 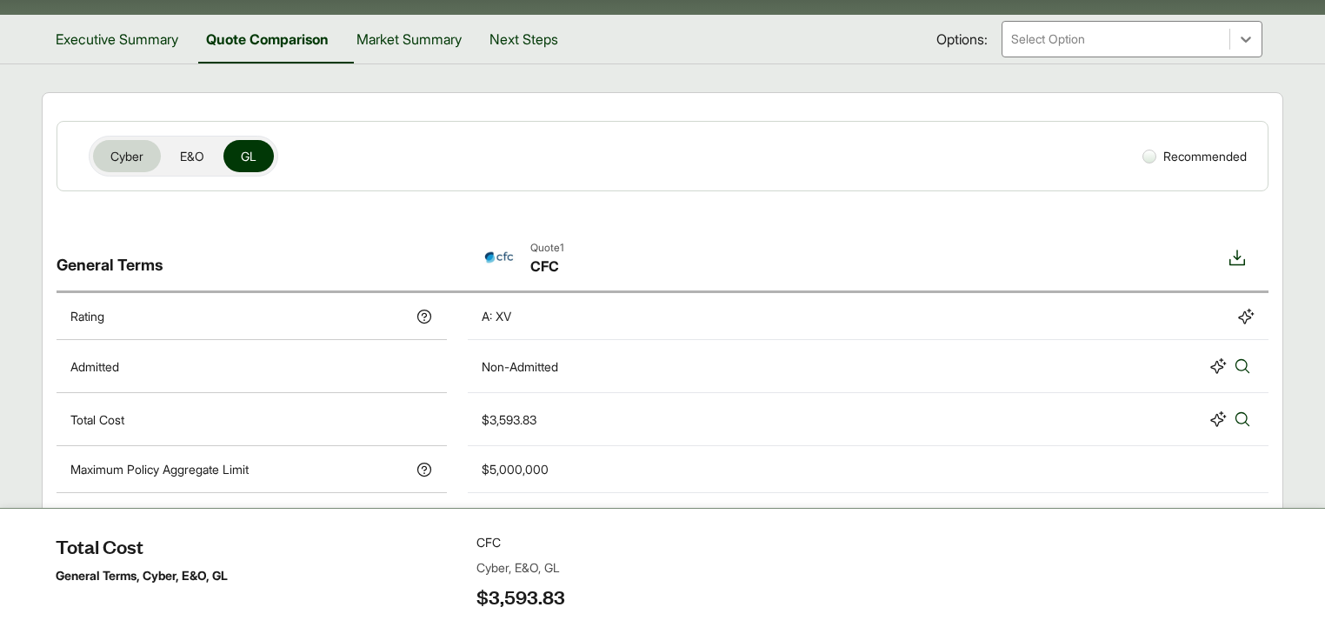 I want to click on div: $5,000,000, so click(x=515, y=469).